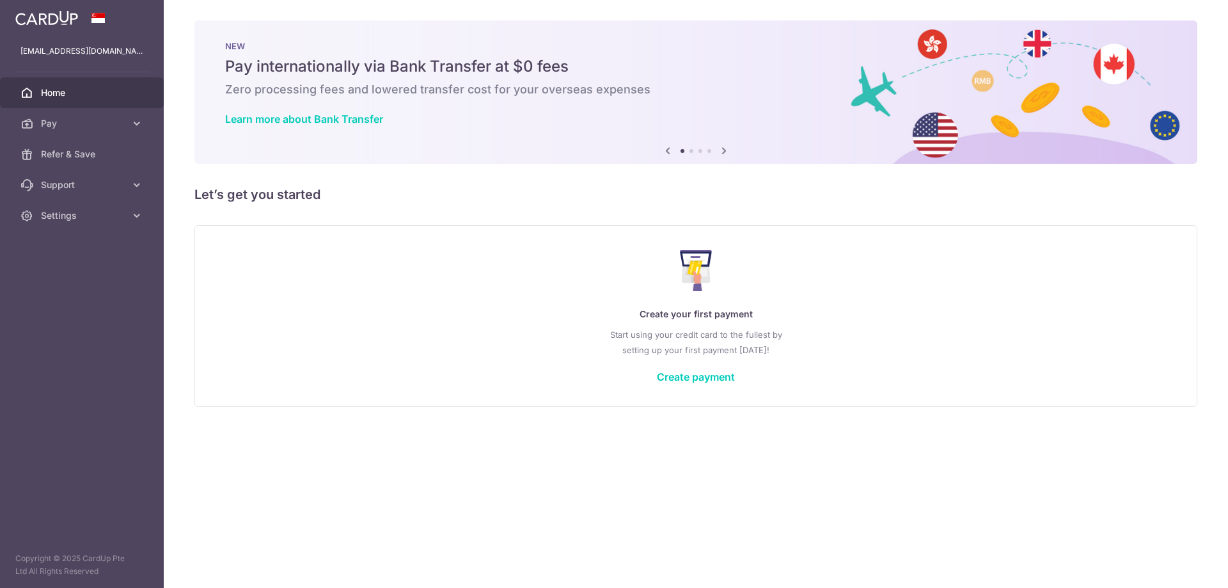 The height and width of the screenshot is (588, 1228). I want to click on p: Create your first payment, so click(696, 314).